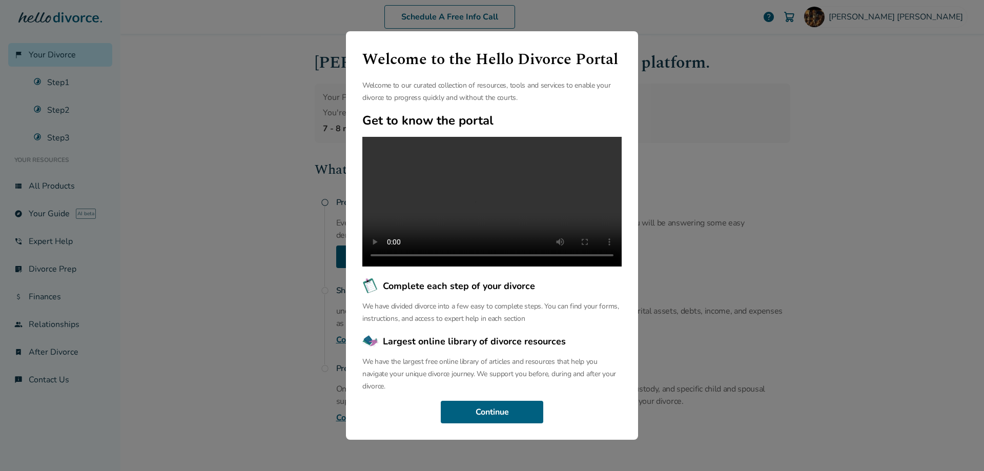 The width and height of the screenshot is (984, 471). What do you see at coordinates (492, 59) in the screenshot?
I see `h1: Welcome to the Hello Divorce Portal` at bounding box center [492, 59].